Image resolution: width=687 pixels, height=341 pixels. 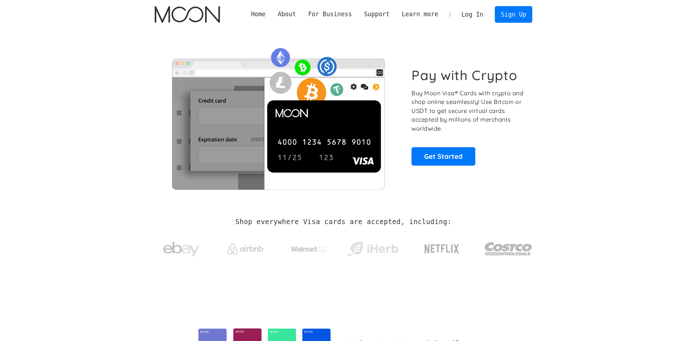 What do you see at coordinates (372, 247) in the screenshot?
I see `a: iHerb` at bounding box center [372, 247].